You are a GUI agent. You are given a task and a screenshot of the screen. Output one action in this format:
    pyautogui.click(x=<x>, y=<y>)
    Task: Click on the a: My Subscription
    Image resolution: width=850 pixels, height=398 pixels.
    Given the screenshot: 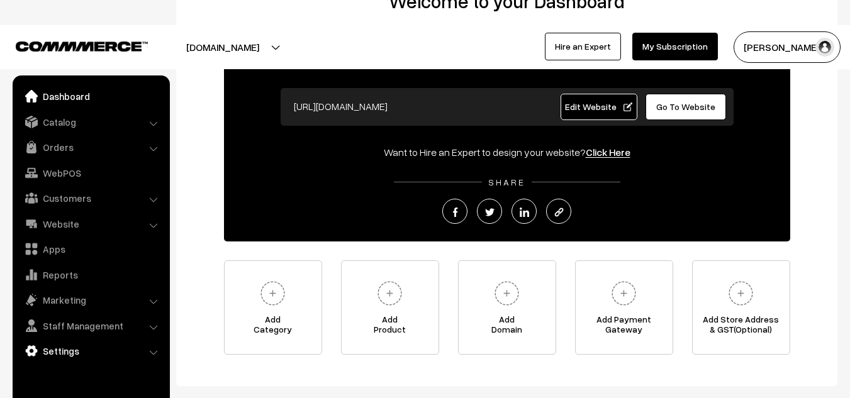 What is the action you would take?
    pyautogui.click(x=675, y=47)
    